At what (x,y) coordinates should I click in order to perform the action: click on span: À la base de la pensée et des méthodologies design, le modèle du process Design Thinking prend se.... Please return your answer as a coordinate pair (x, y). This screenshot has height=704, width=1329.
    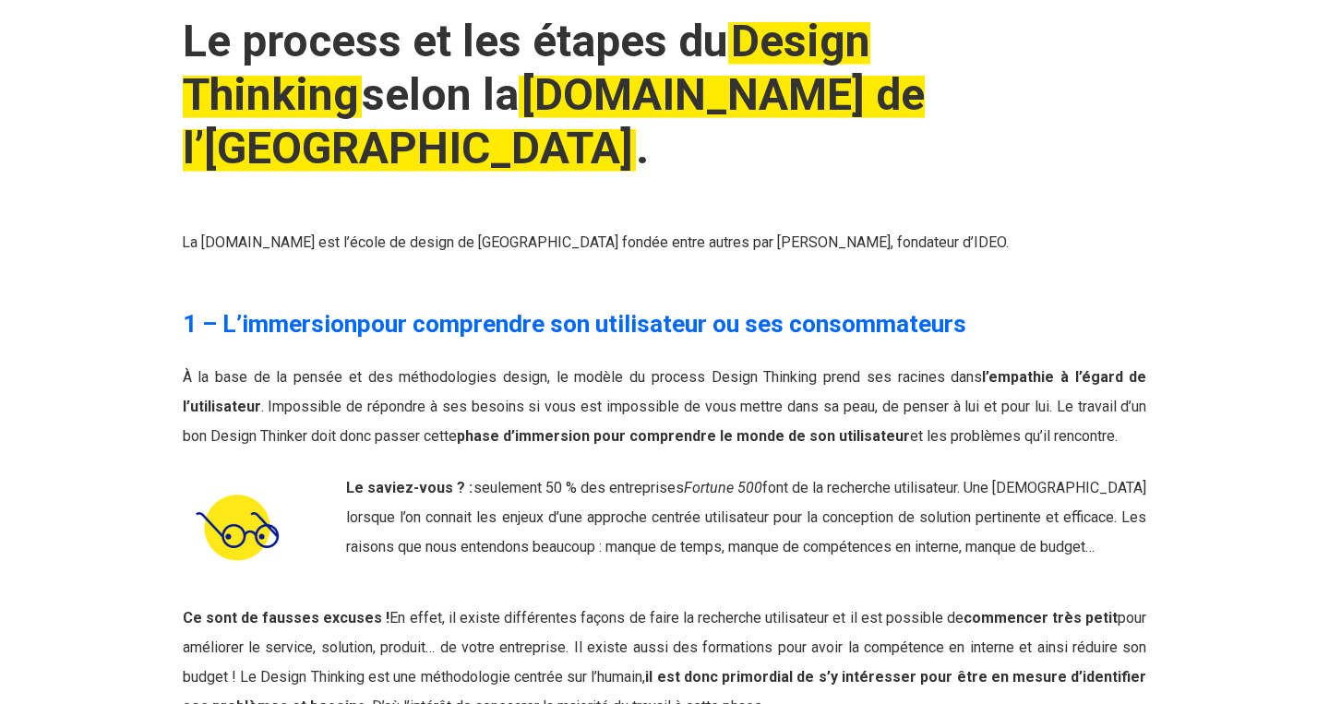
    Looking at the image, I should click on (664, 406).